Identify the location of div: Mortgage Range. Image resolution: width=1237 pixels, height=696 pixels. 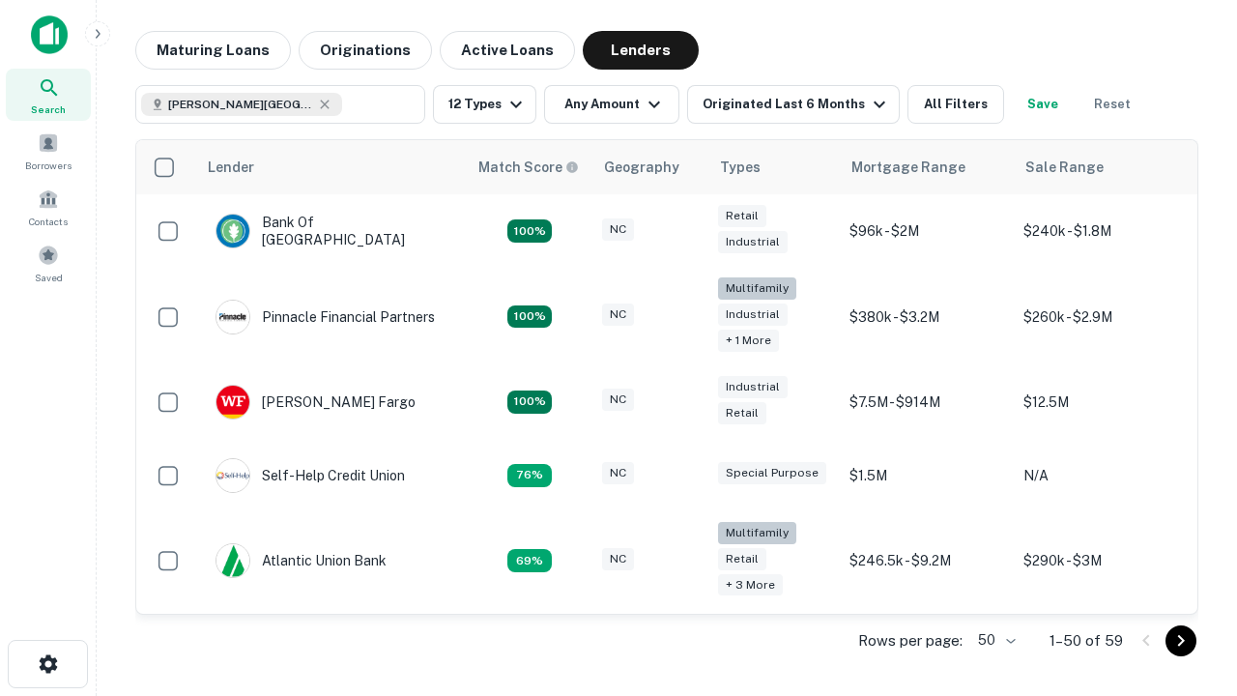
(908, 167).